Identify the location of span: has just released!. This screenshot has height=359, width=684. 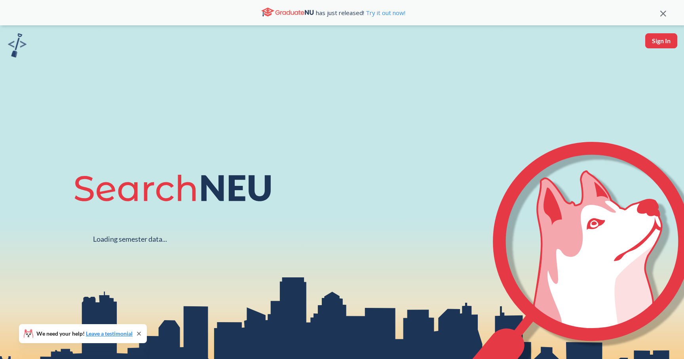
(361, 13).